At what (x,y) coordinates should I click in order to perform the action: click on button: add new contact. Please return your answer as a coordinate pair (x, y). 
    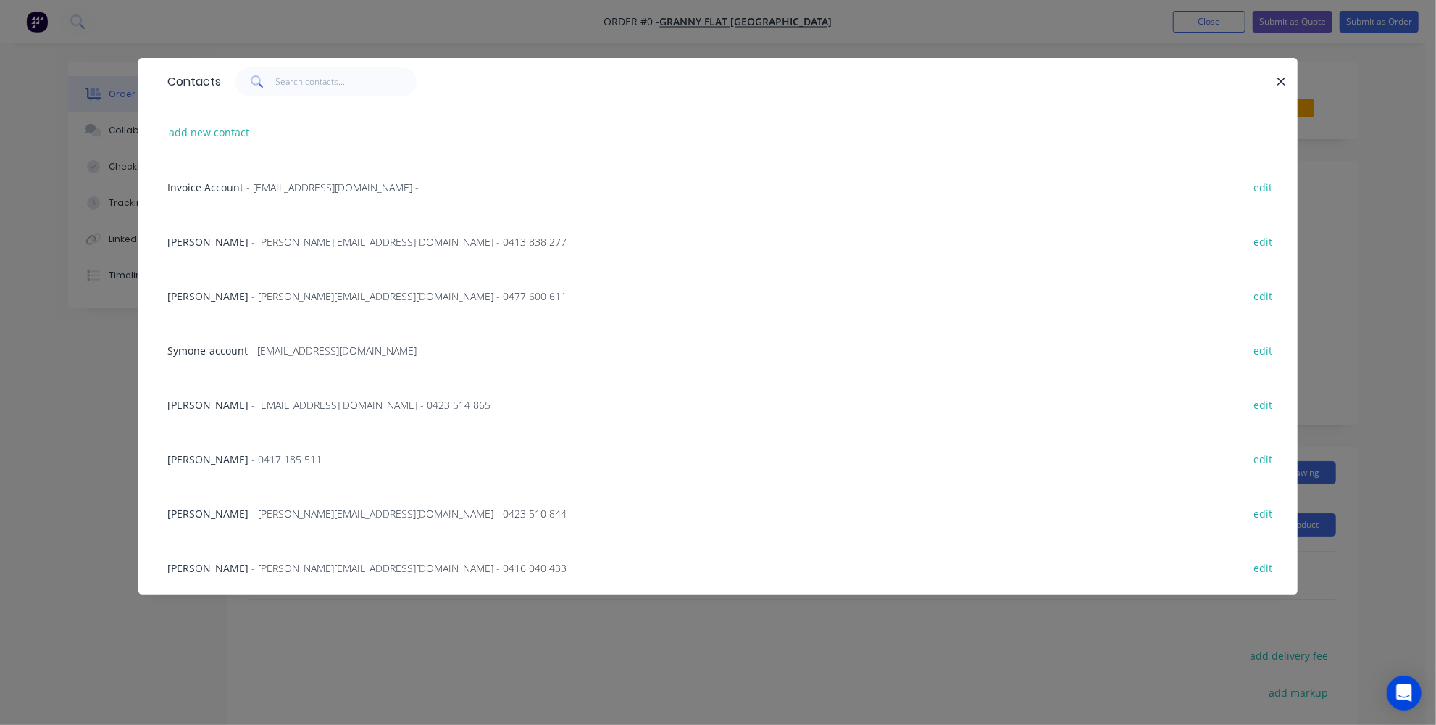
    Looking at the image, I should click on (209, 132).